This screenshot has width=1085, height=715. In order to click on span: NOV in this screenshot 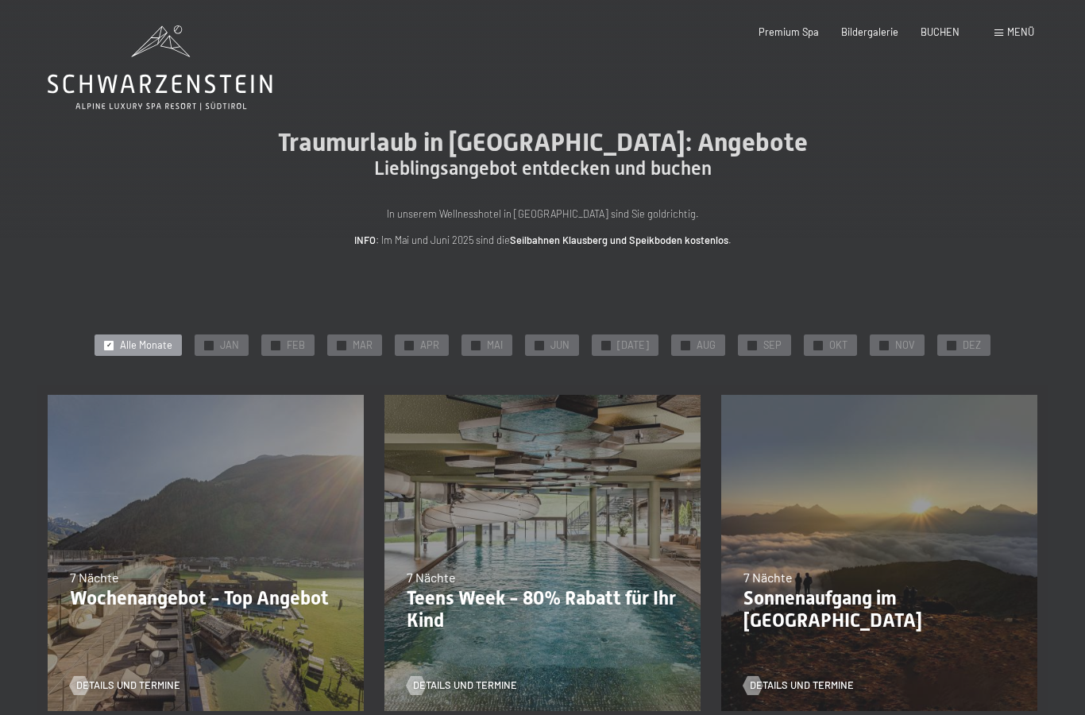, I will do `click(905, 346)`.